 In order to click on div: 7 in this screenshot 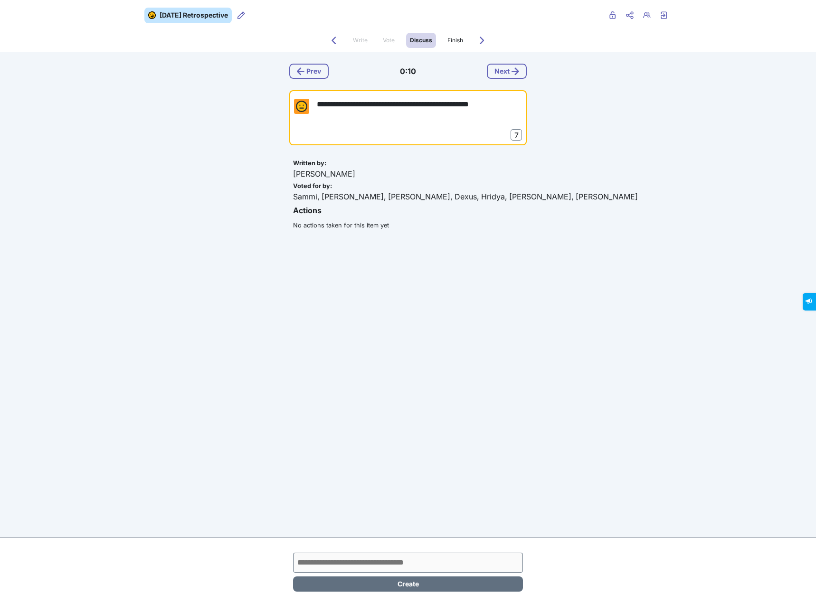, I will do `click(516, 135)`.